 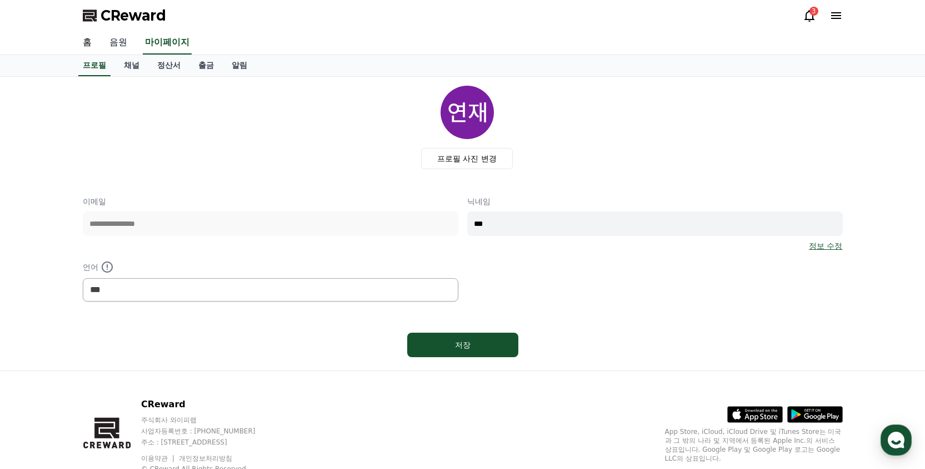 What do you see at coordinates (178, 373) in the screenshot?
I see `span: 설정` at bounding box center [178, 373].